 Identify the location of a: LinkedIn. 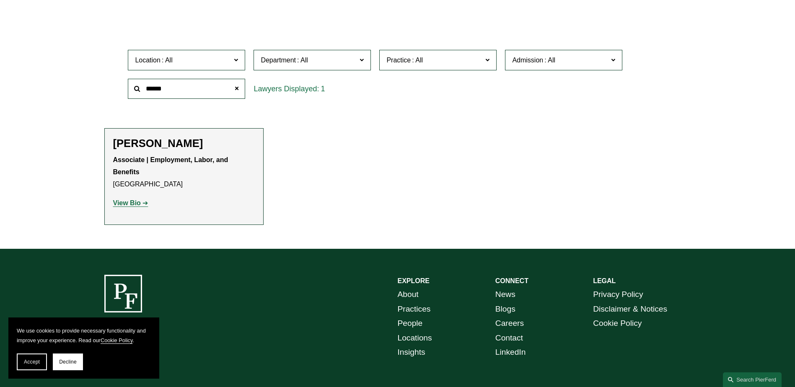
(510, 352).